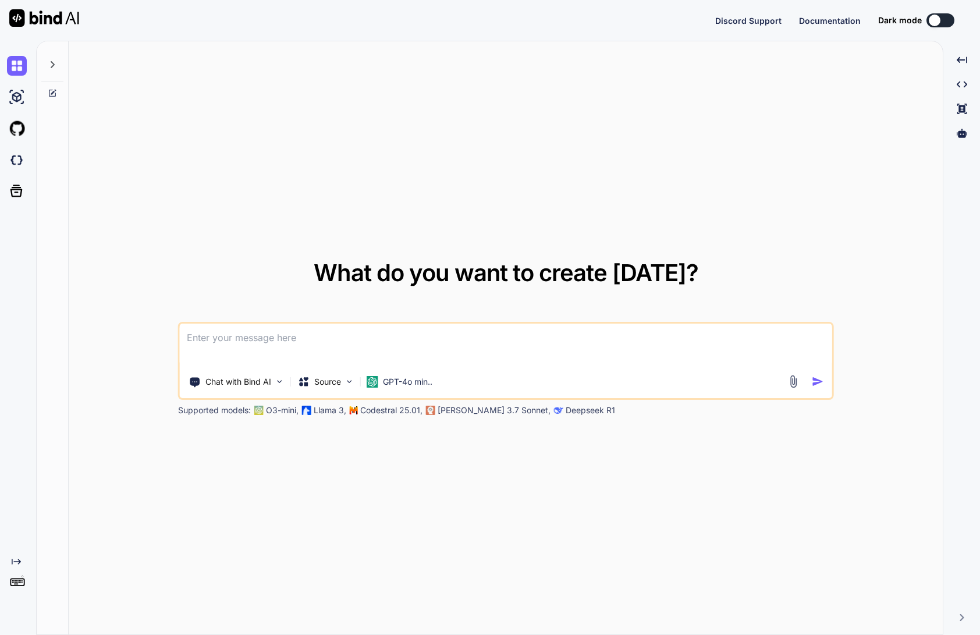 This screenshot has height=635, width=980. What do you see at coordinates (349, 381) in the screenshot?
I see `img: Pick Models` at bounding box center [349, 381].